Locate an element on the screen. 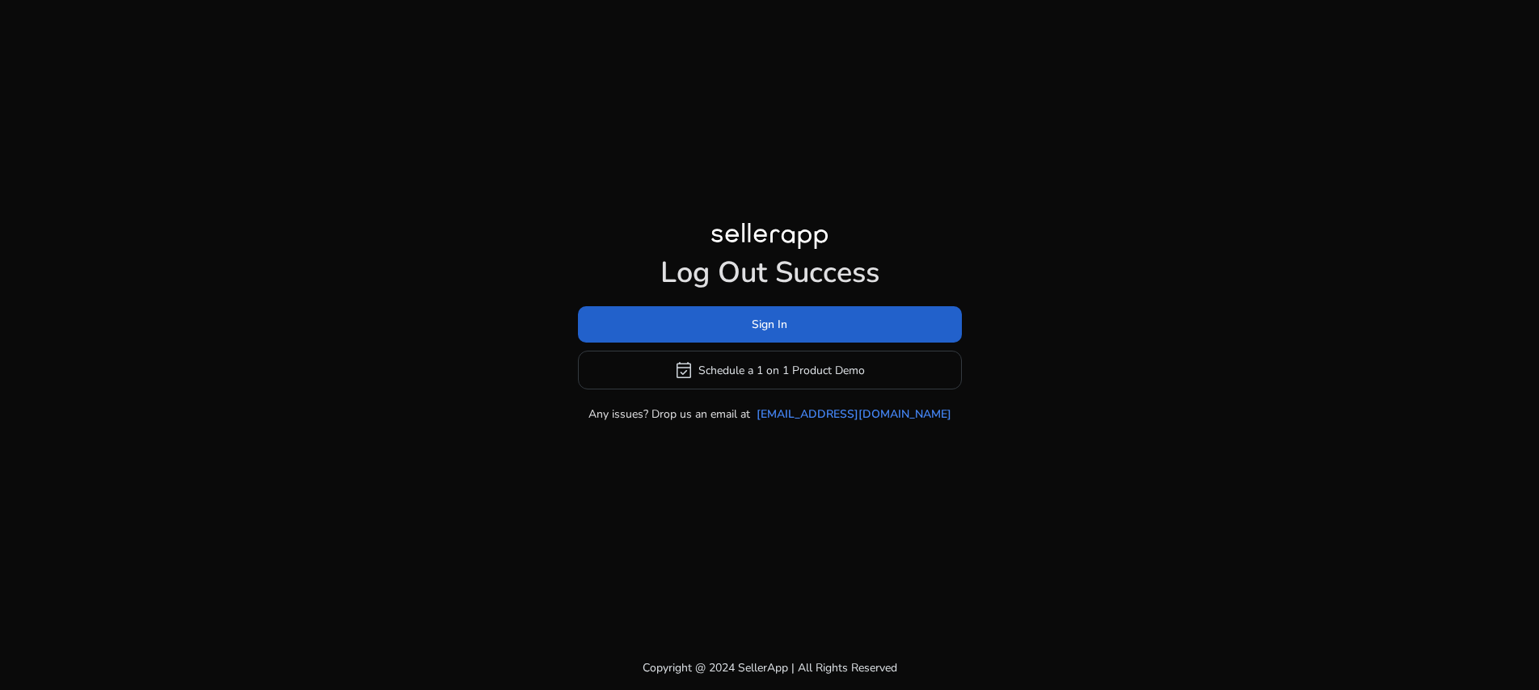 This screenshot has width=1539, height=690. button: event_availableSchedule a 1 on 1 Product Demo is located at coordinates (770, 370).